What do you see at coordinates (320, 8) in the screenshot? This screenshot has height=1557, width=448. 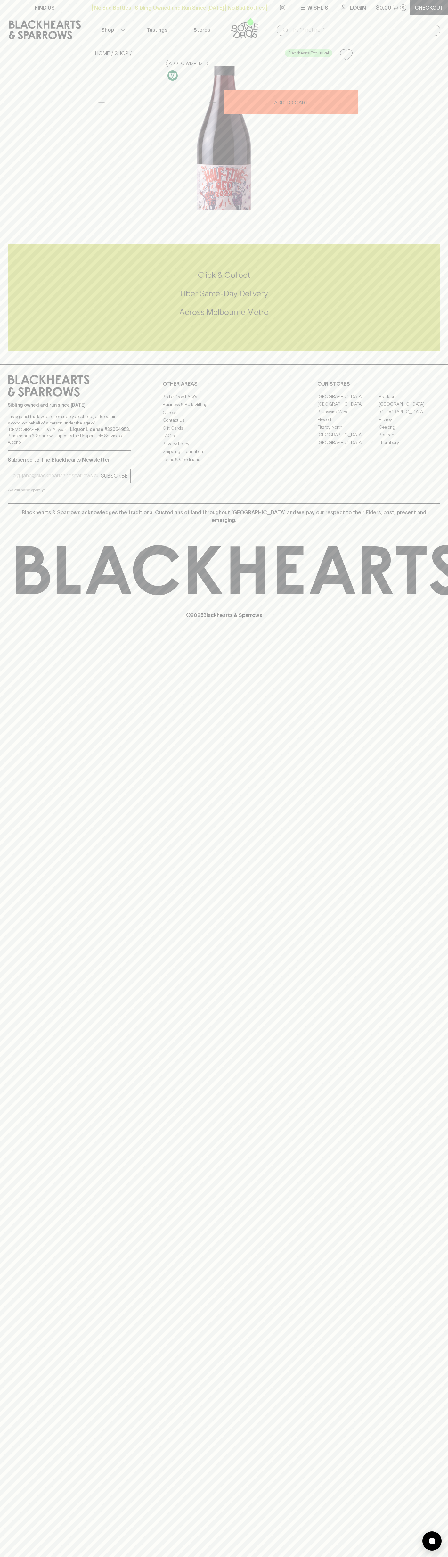 I see `p: Wishlist` at bounding box center [320, 8].